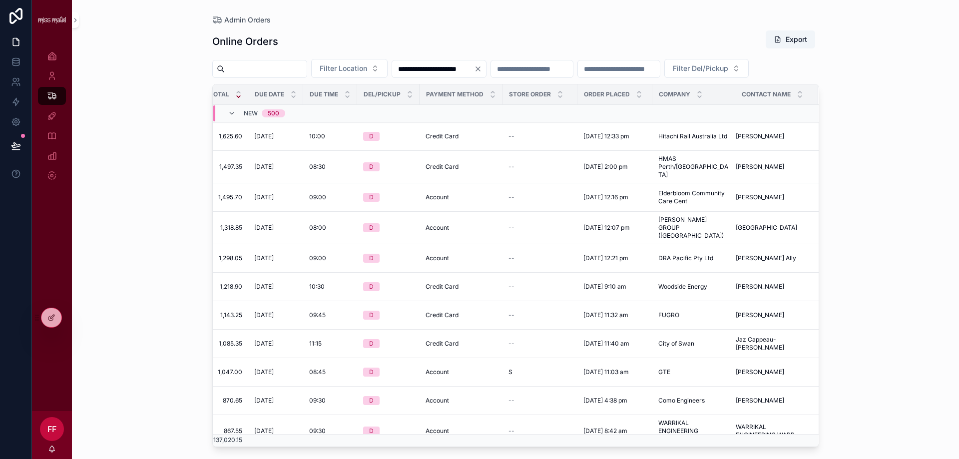 The width and height of the screenshot is (959, 459). I want to click on span: 10:00, so click(317, 136).